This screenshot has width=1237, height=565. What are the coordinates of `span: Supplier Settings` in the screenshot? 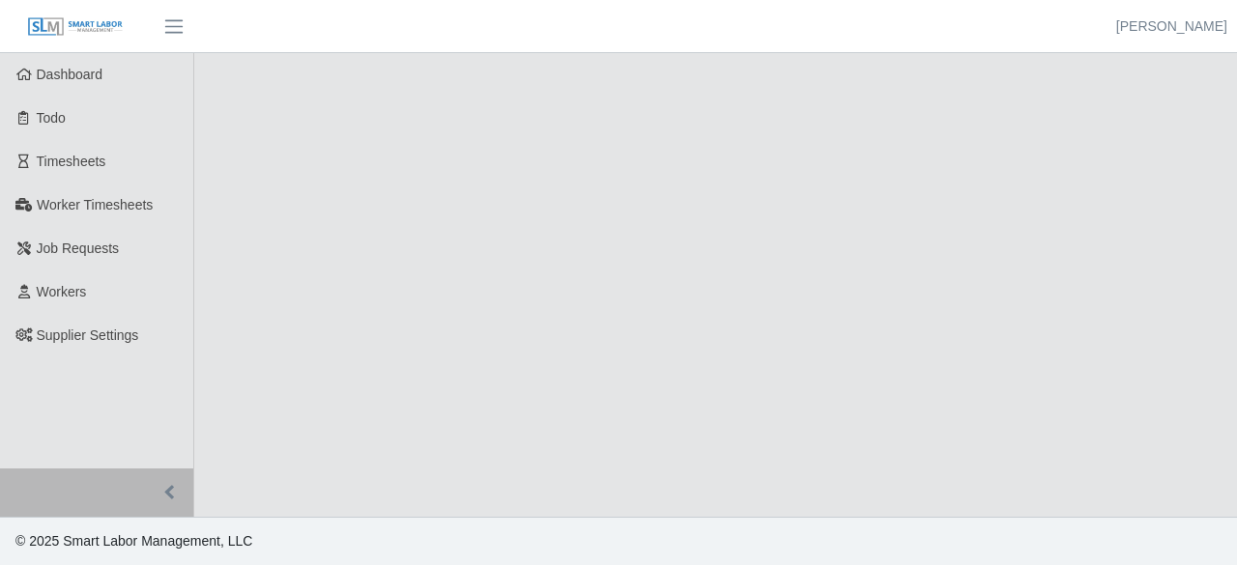 It's located at (88, 335).